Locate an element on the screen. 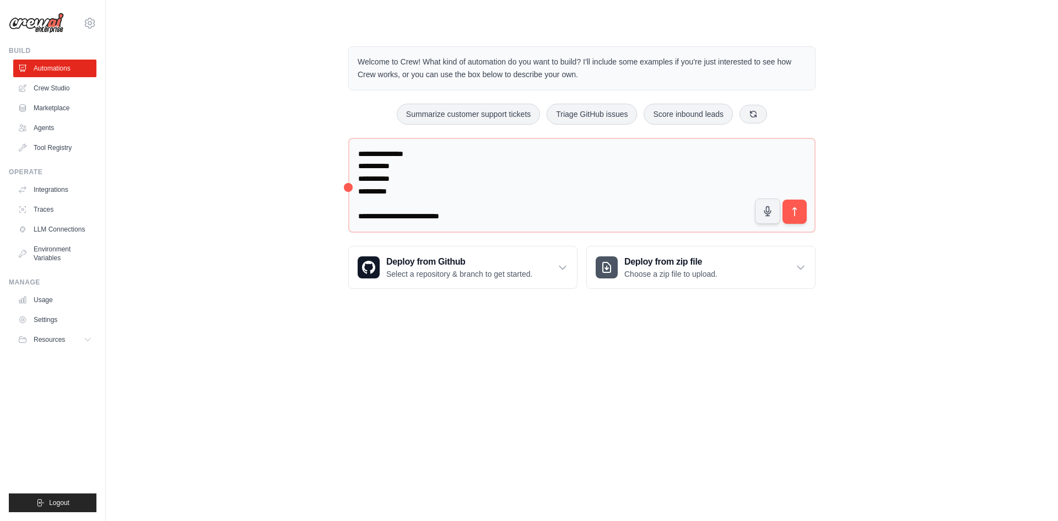 This screenshot has width=1058, height=521. a: Settings is located at coordinates (55, 320).